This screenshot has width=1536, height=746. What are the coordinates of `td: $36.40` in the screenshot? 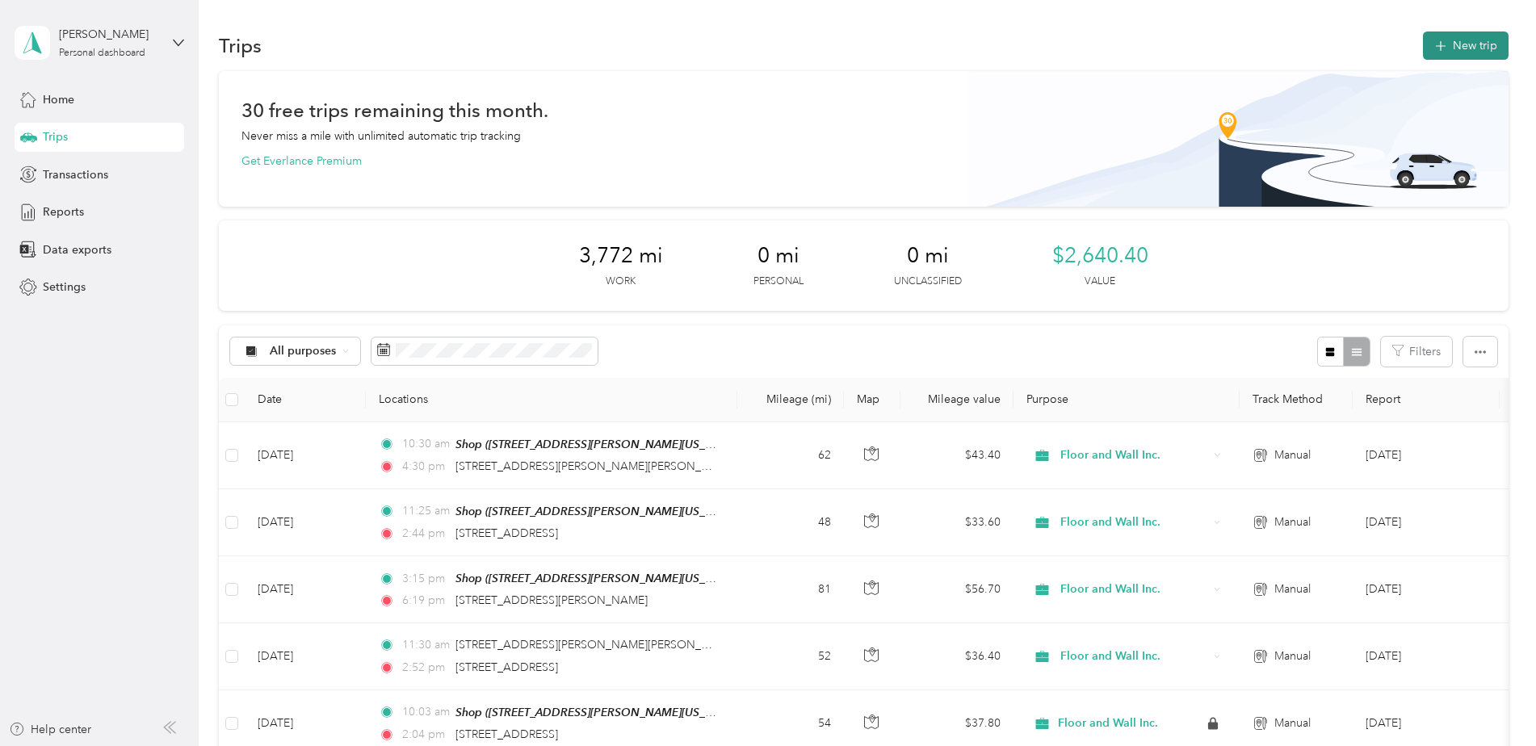 It's located at (957, 657).